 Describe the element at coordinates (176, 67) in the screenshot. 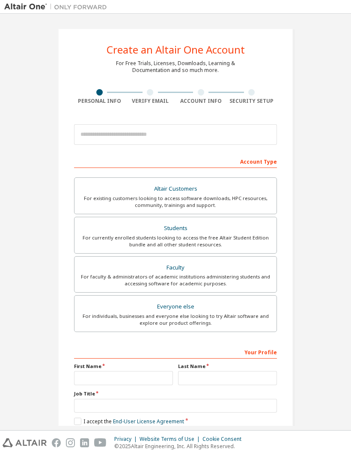

I see `div: For Free Trials, Licenses, Downloads, Learning & Documentation and so much more.` at that location.